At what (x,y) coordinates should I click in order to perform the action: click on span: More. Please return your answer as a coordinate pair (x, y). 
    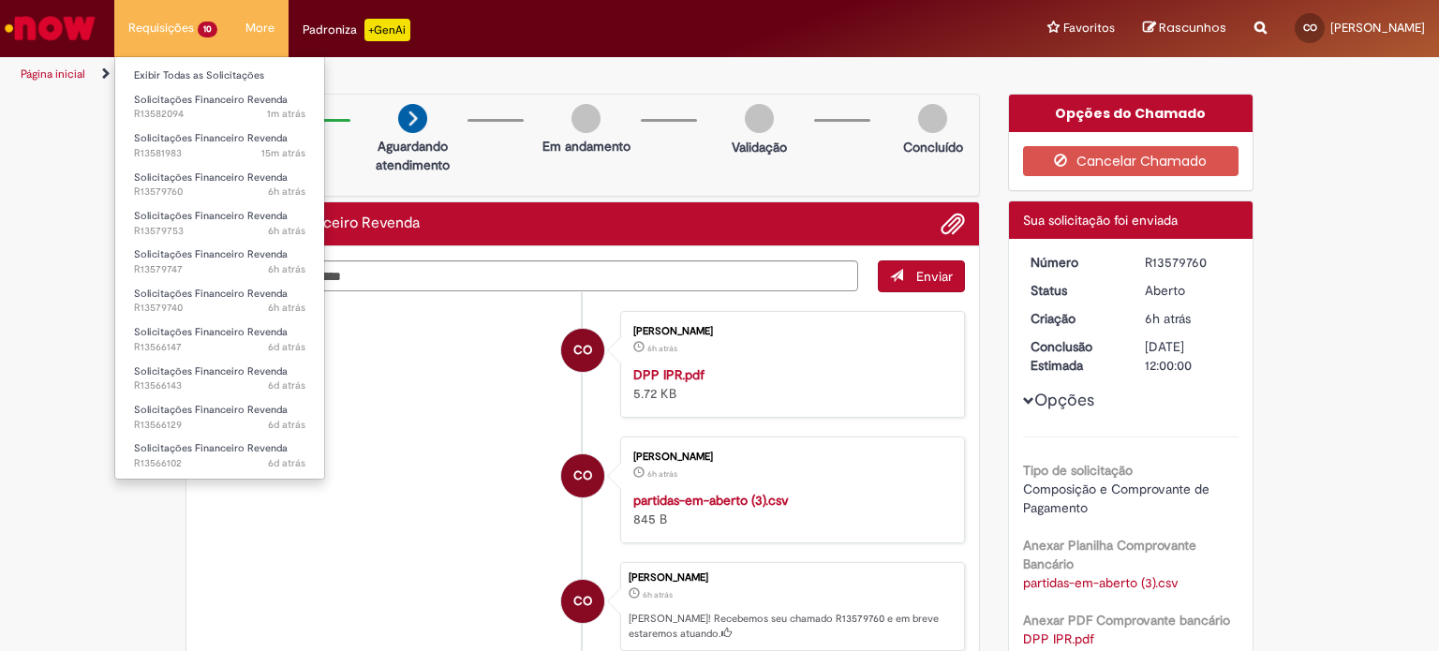
    Looking at the image, I should click on (259, 28).